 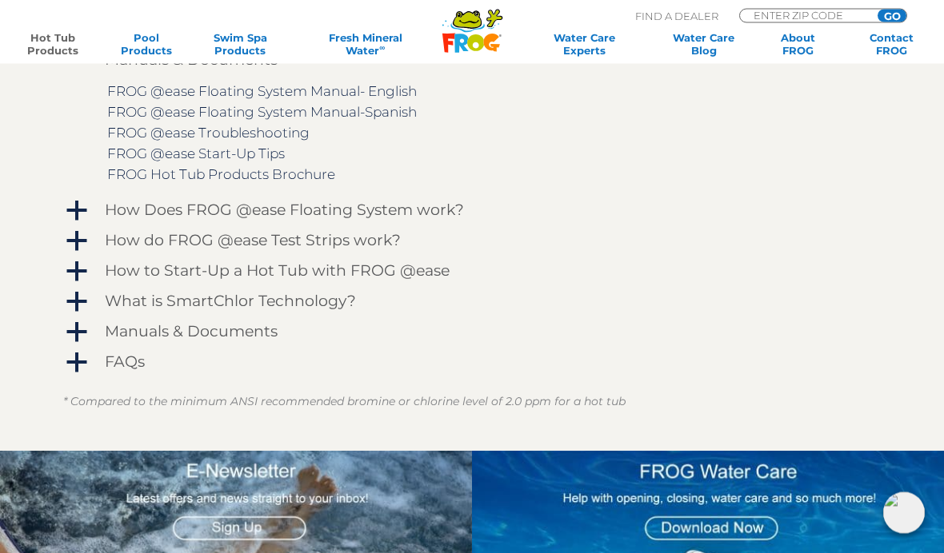 I want to click on a: FROG Hot Tub Products Brochure, so click(x=221, y=175).